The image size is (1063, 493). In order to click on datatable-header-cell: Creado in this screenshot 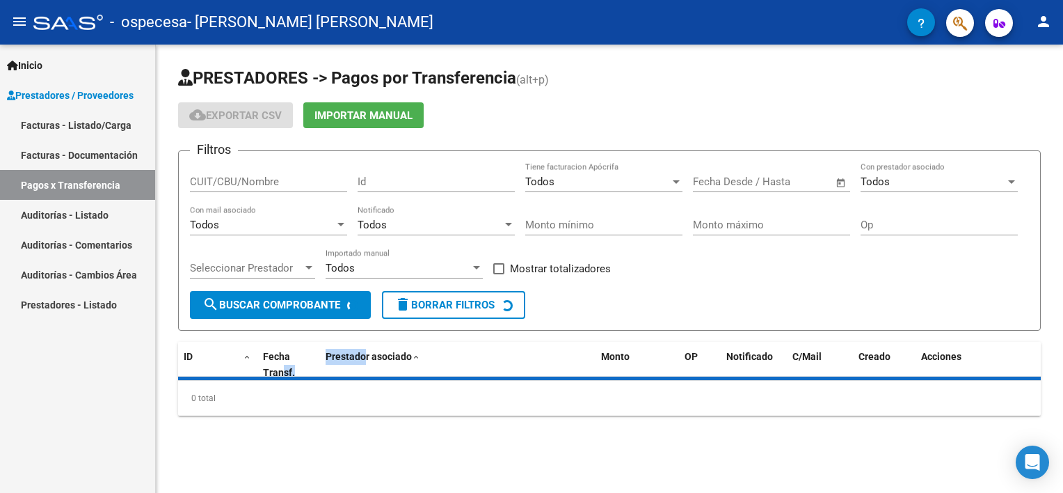, I will do `click(884, 365)`.